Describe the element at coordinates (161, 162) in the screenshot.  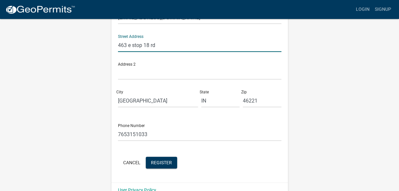
I see `span: Register` at that location.